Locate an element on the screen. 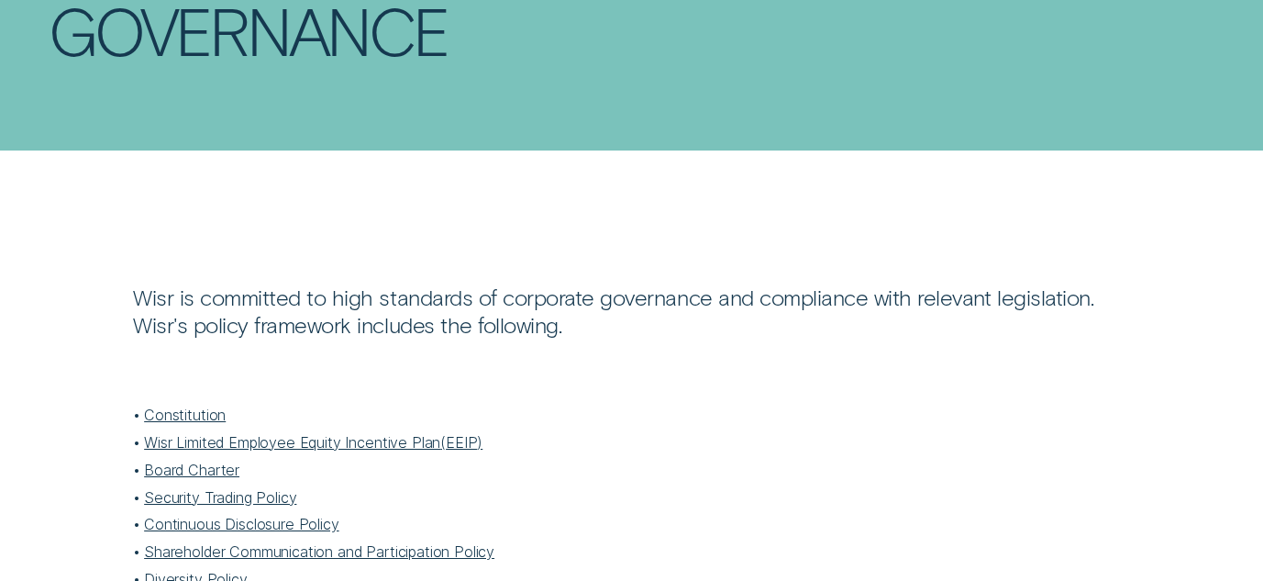 The image size is (1263, 581). a: Wisr Limited Employee Equity Incentive PlanEEIP is located at coordinates (313, 442).